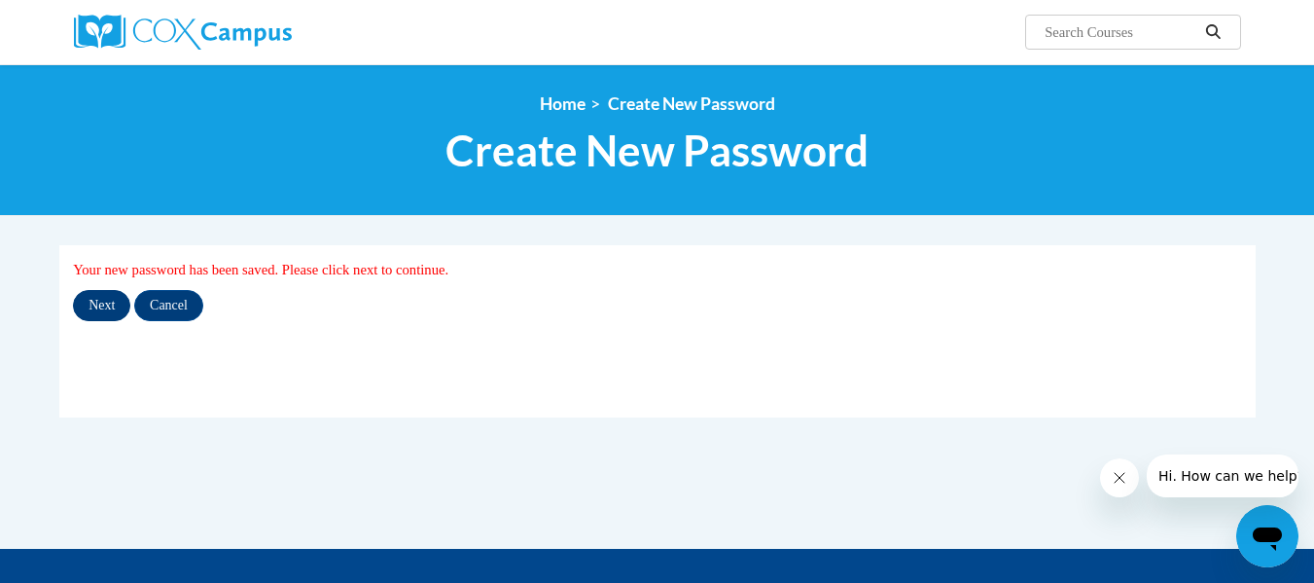 Image resolution: width=1314 pixels, height=583 pixels. What do you see at coordinates (1213, 32) in the screenshot?
I see `button: Search` at bounding box center [1213, 32].